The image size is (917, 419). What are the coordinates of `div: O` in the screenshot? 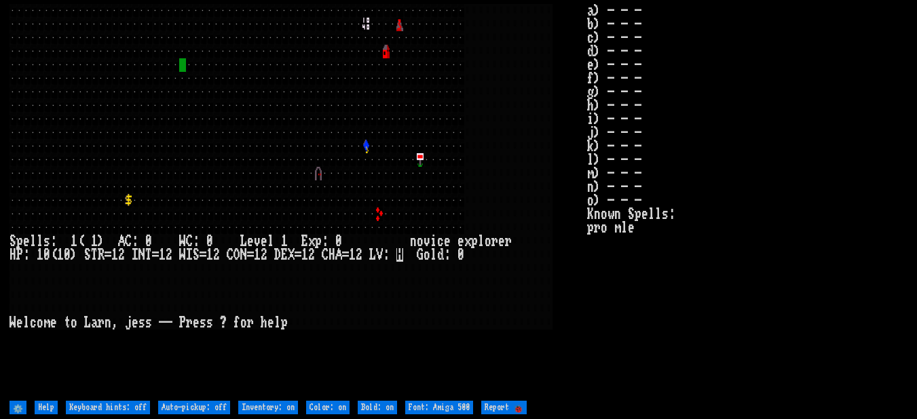 It's located at (237, 255).